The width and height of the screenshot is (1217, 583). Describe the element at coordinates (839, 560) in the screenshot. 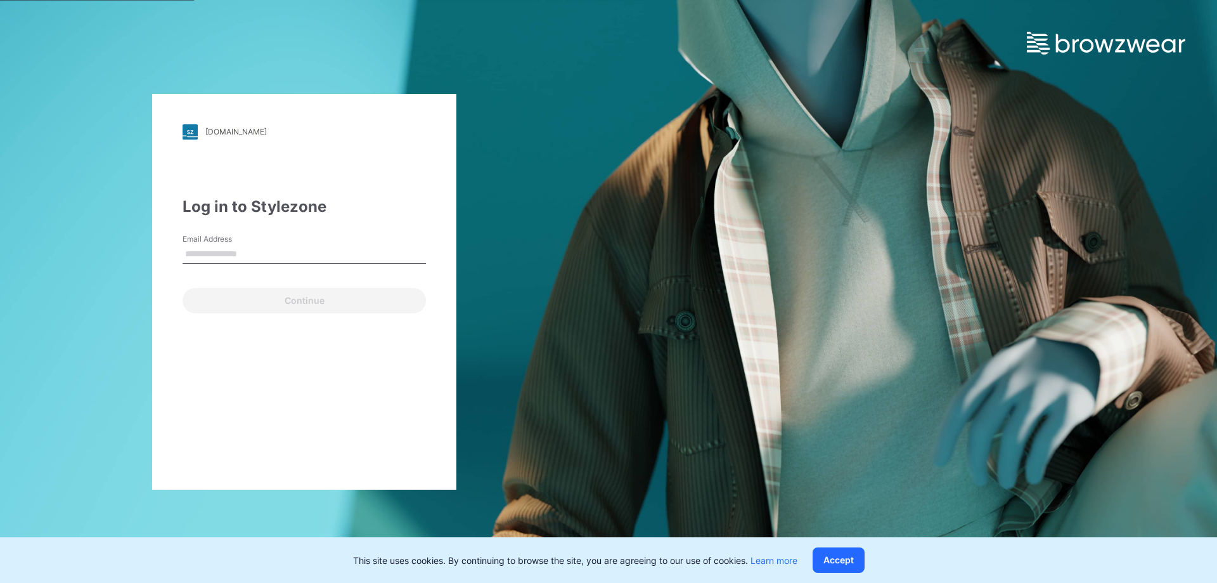

I see `button: Accept` at that location.